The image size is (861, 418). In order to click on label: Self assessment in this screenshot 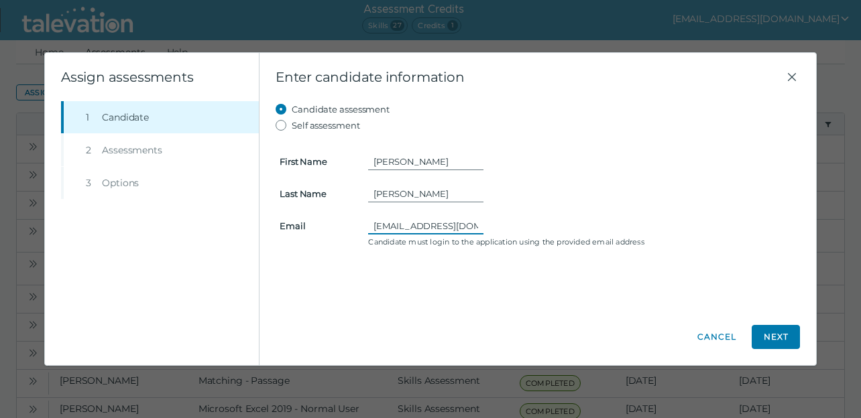, I will do `click(326, 125)`.